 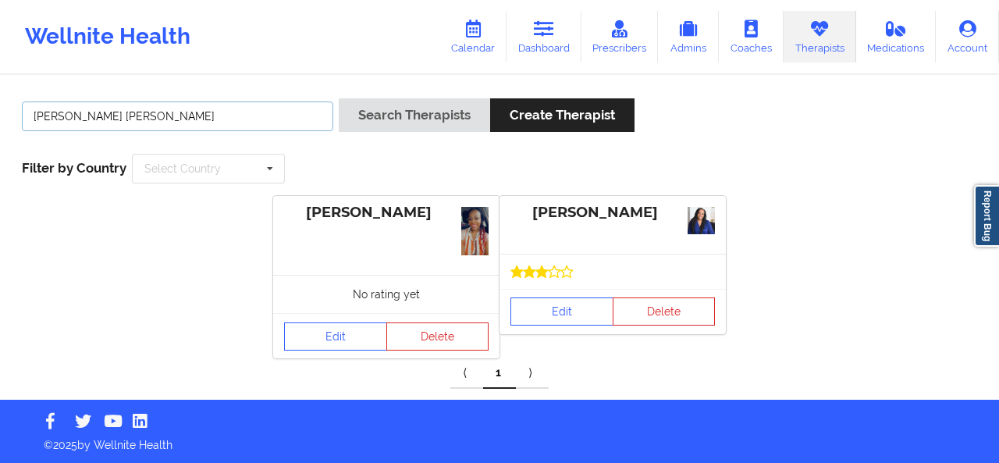 I want to click on button: Search Therapists, so click(x=414, y=115).